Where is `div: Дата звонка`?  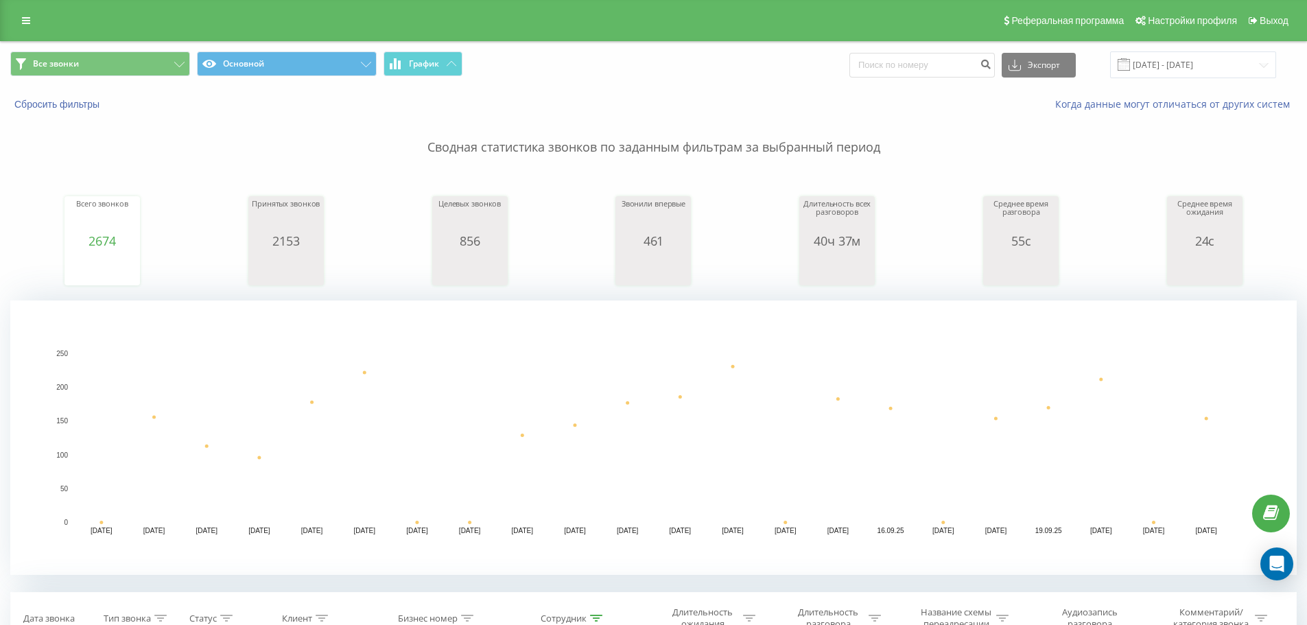 div: Дата звонка is located at coordinates (49, 618).